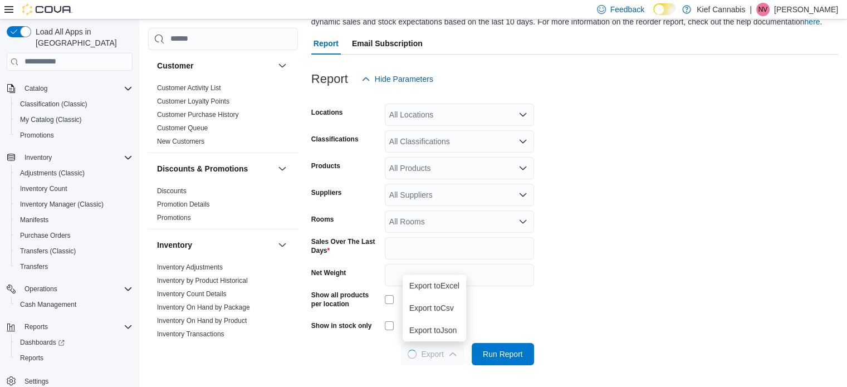 This screenshot has width=847, height=387. What do you see at coordinates (198, 115) in the screenshot?
I see `a: Customer Purchase History` at bounding box center [198, 115].